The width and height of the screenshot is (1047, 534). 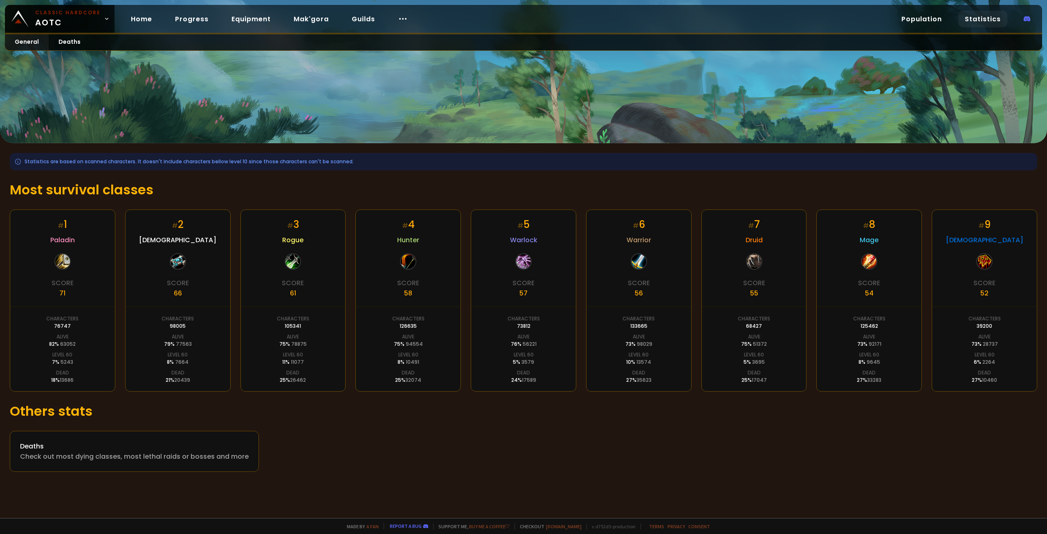 I want to click on div: 25 %, so click(x=754, y=380).